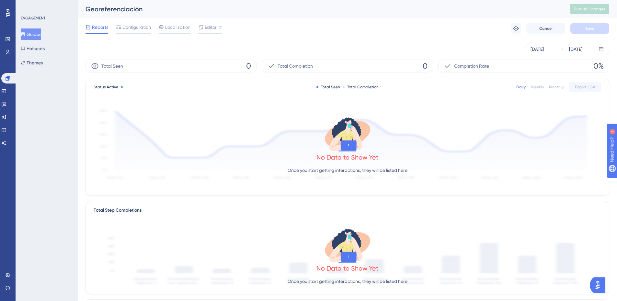 Image resolution: width=617 pixels, height=301 pixels. I want to click on button: Guides, so click(31, 34).